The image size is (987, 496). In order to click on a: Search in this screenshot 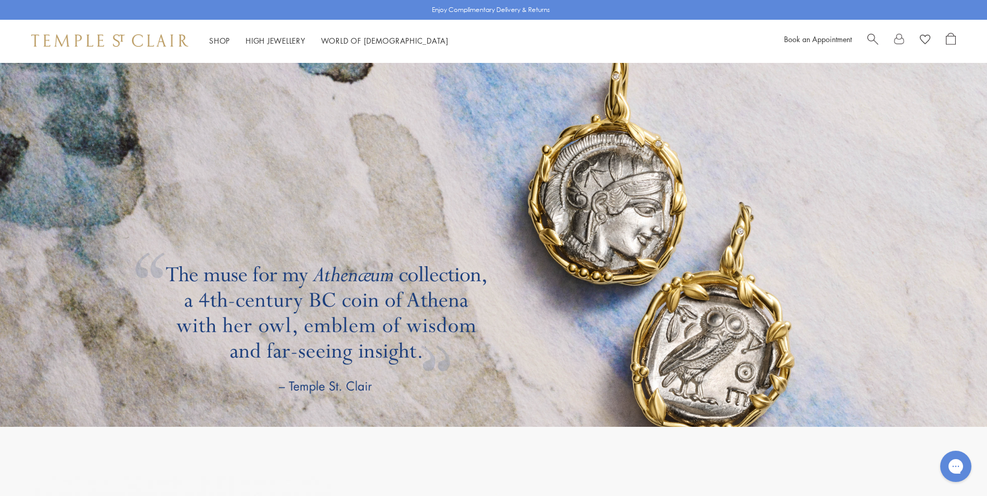, I will do `click(872, 41)`.